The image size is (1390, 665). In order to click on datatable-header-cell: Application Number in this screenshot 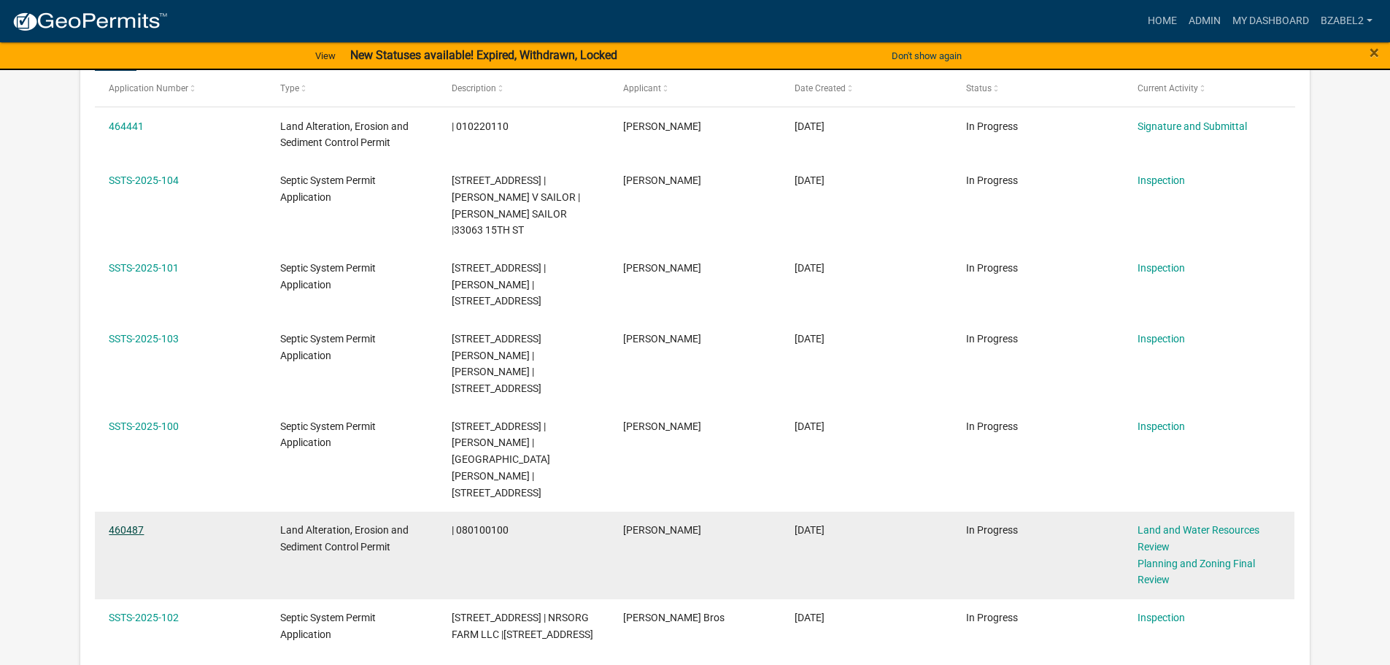, I will do `click(180, 88)`.